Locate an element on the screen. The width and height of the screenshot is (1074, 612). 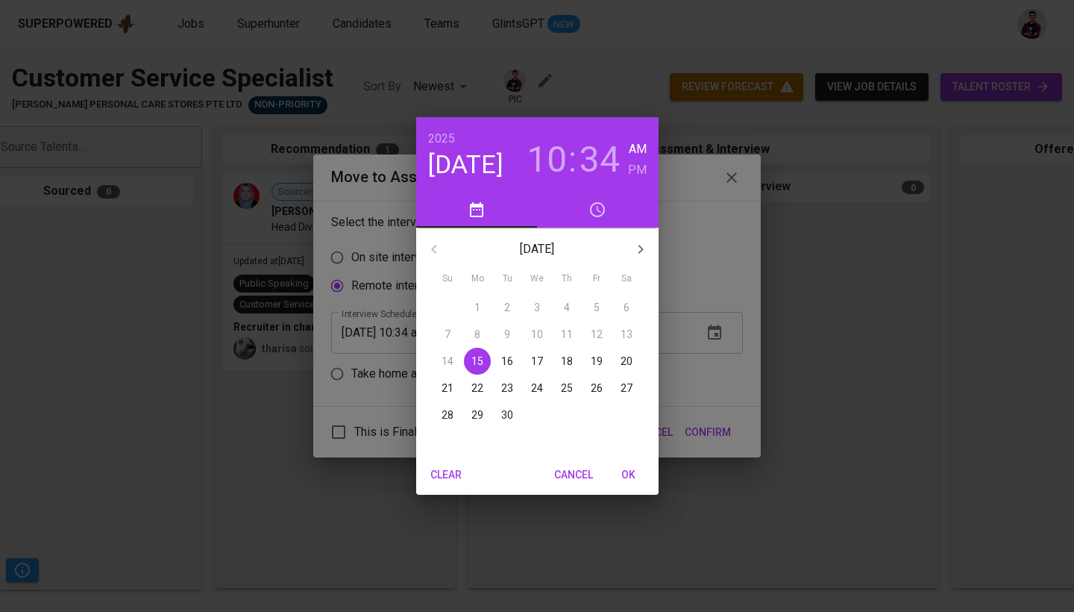
h6: 2025 is located at coordinates (442, 139).